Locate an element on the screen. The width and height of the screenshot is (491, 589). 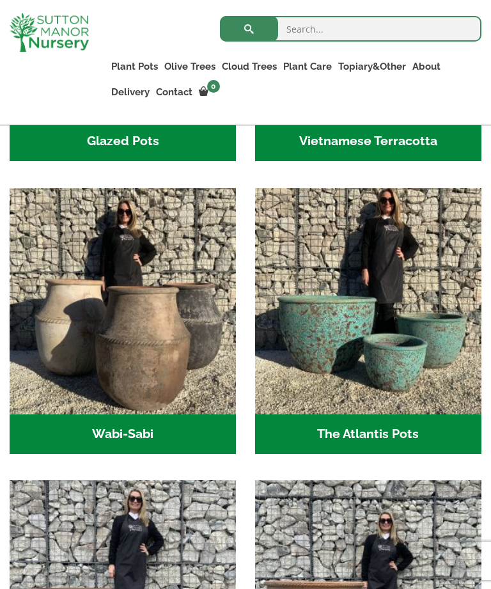
a: Plant Care is located at coordinates (308, 67).